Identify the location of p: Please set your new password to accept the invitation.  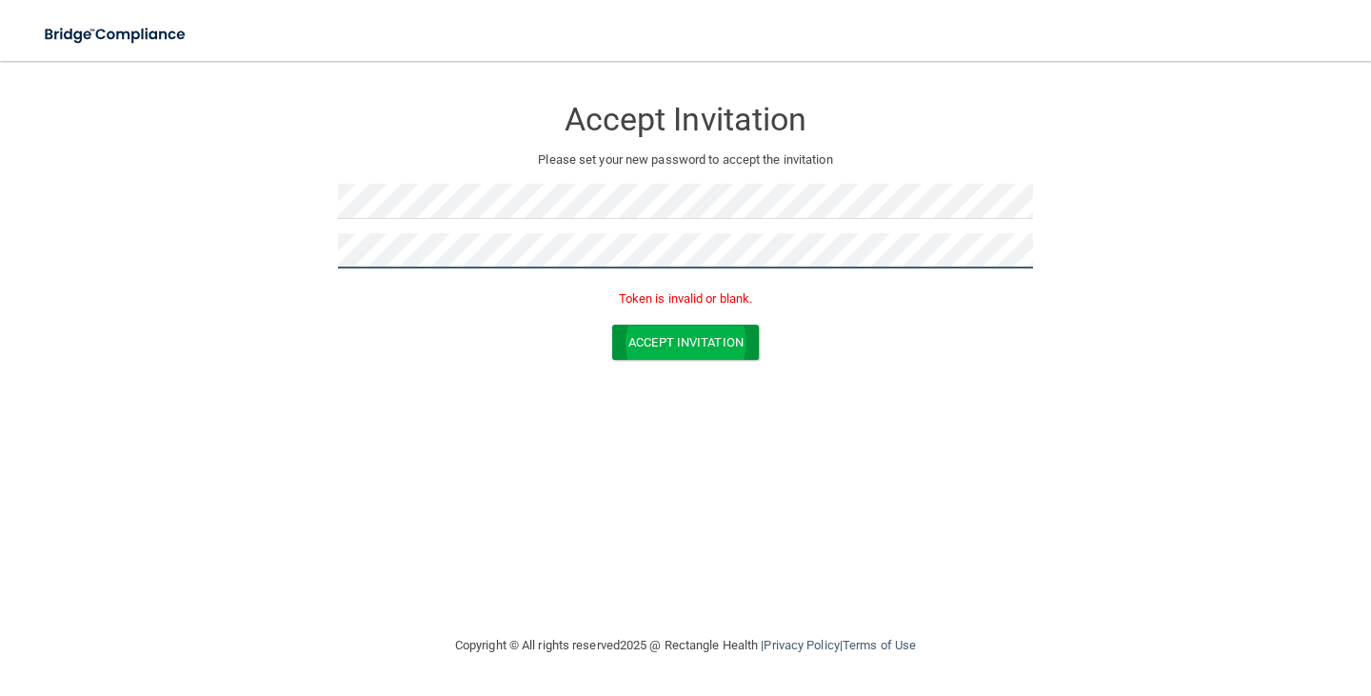
(686, 160).